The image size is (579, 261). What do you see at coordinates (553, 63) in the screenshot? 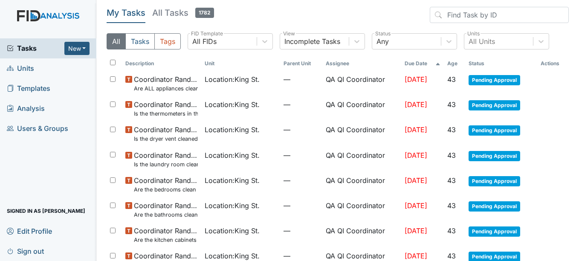
I see `th: Actions` at bounding box center [553, 63].